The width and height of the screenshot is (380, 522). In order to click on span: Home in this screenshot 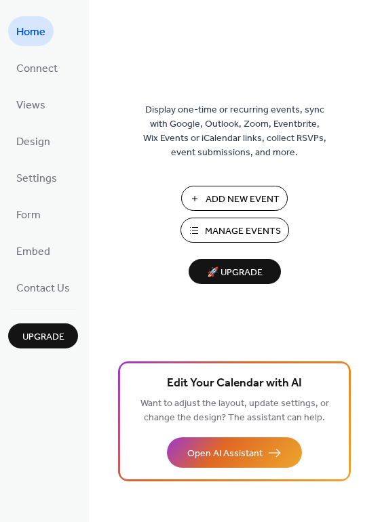, I will do `click(30, 33)`.